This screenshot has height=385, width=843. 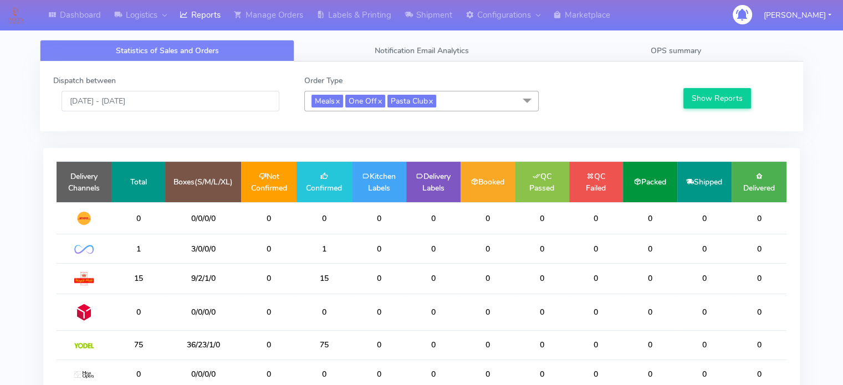 What do you see at coordinates (203, 182) in the screenshot?
I see `td: Boxes(S/M/L/XL)` at bounding box center [203, 182].